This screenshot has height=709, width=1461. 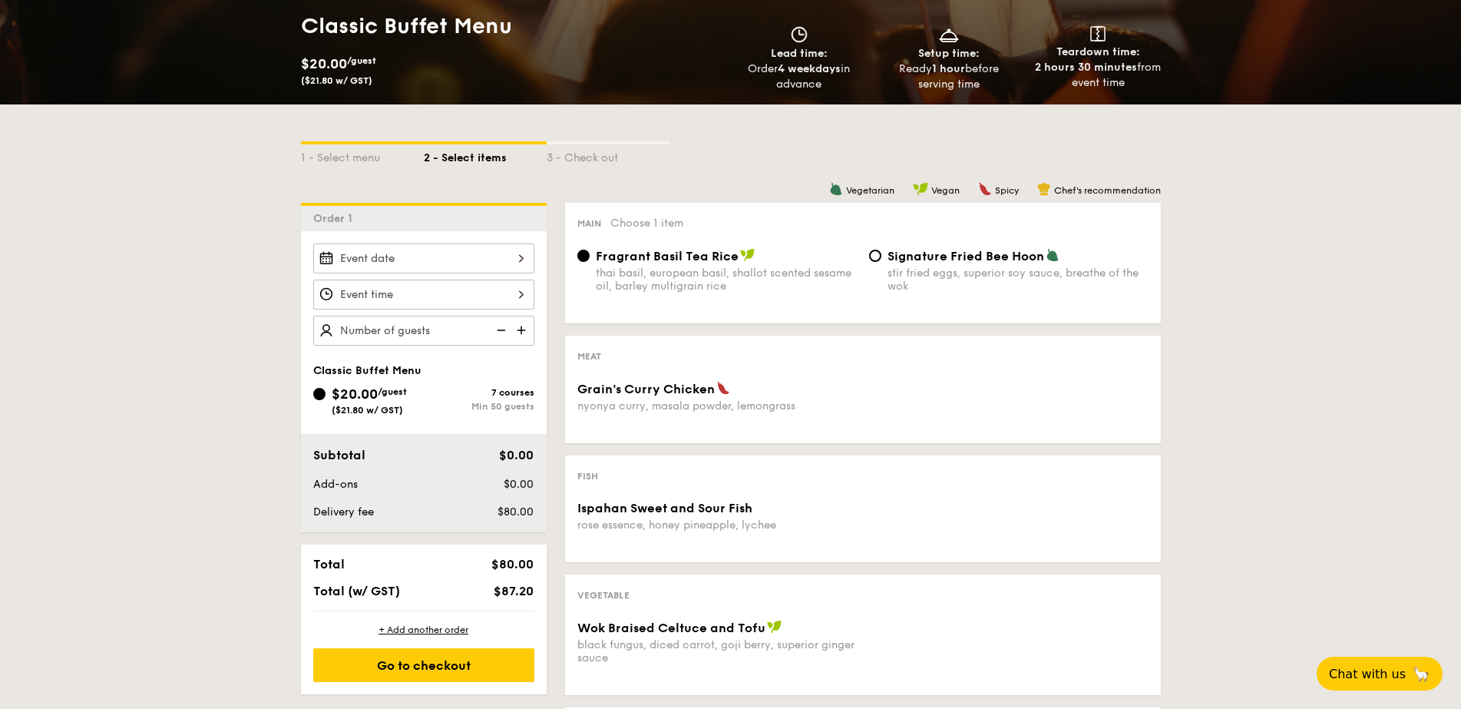 What do you see at coordinates (367, 370) in the screenshot?
I see `span: Classic Buffet Menu` at bounding box center [367, 370].